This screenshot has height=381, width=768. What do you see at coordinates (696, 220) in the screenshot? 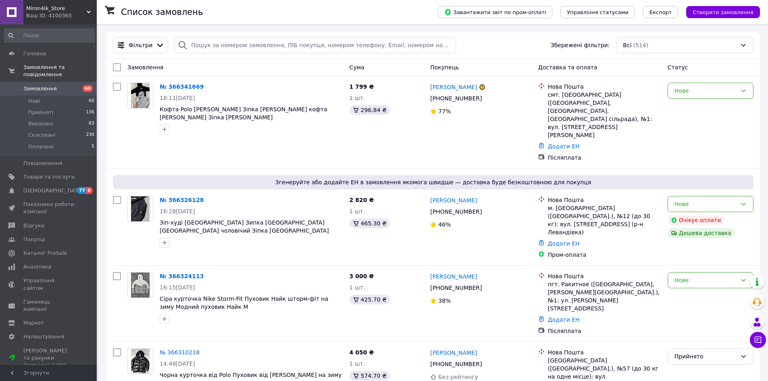
I see `div: Очікує оплати` at bounding box center [696, 220].